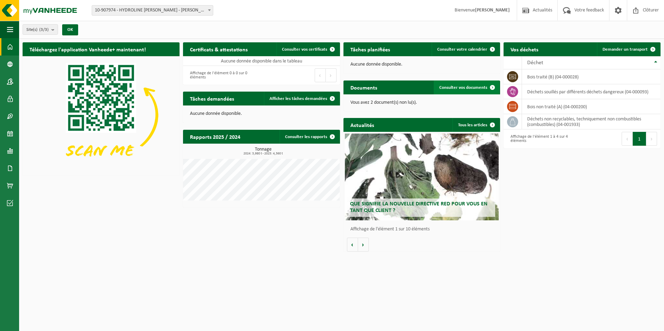 Image resolution: width=664 pixels, height=331 pixels. Describe the element at coordinates (219, 49) in the screenshot. I see `h2: Certificats & attestations` at that location.